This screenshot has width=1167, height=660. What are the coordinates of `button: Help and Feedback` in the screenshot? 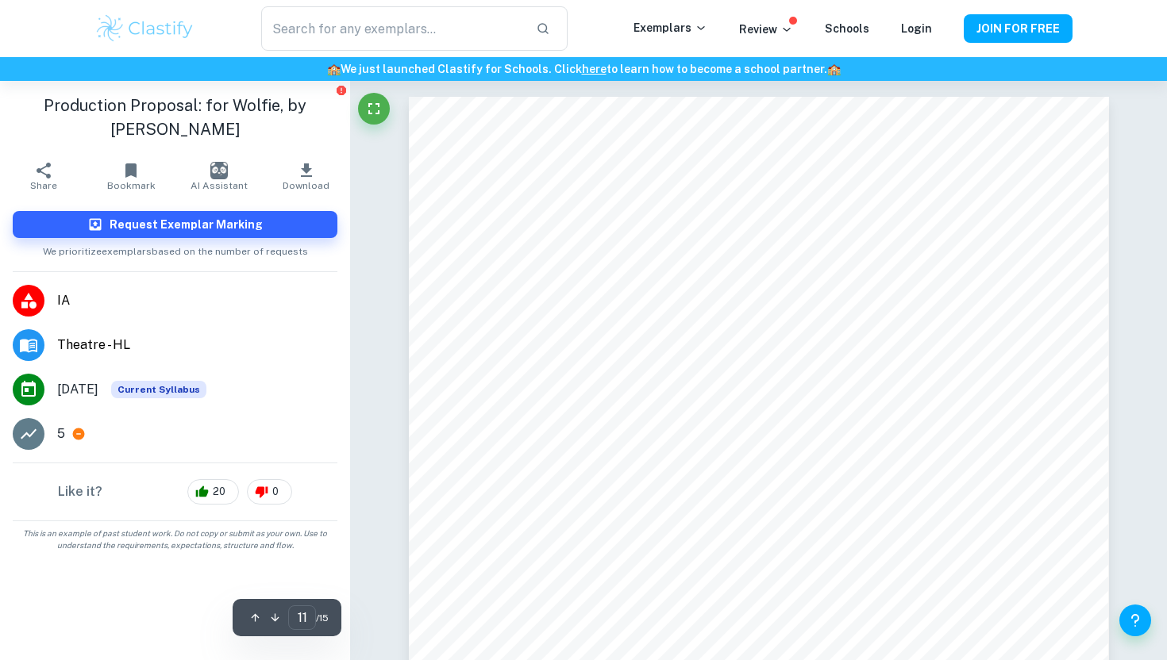 It's located at (1135, 621).